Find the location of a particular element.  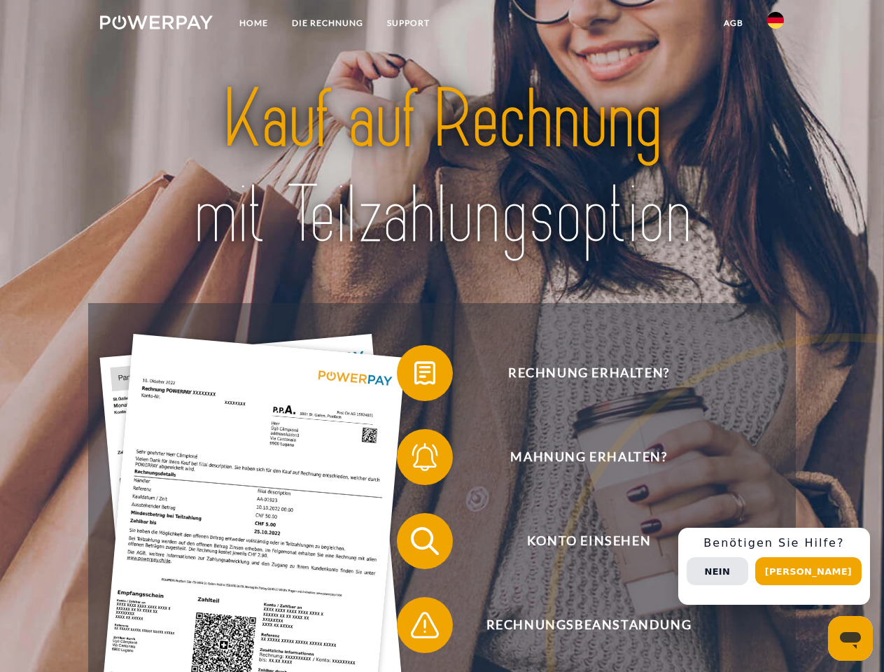

img: qb_search.svg is located at coordinates (425, 541).